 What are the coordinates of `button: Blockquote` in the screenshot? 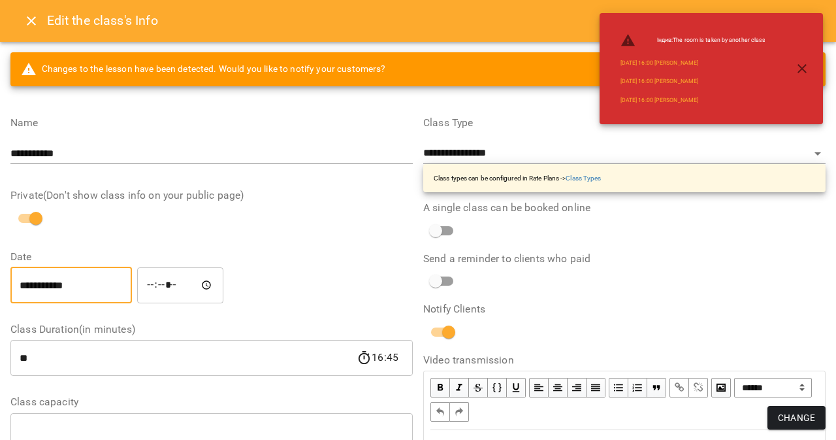 It's located at (657, 387).